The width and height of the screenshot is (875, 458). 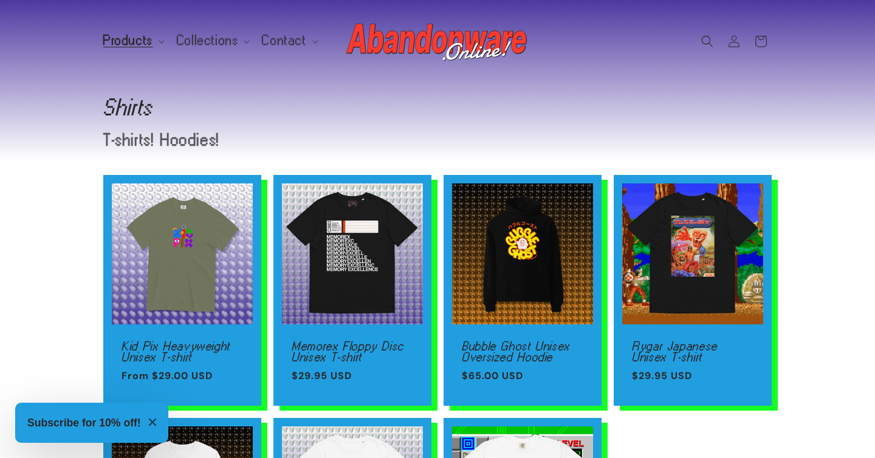 I want to click on span: Products, so click(x=128, y=41).